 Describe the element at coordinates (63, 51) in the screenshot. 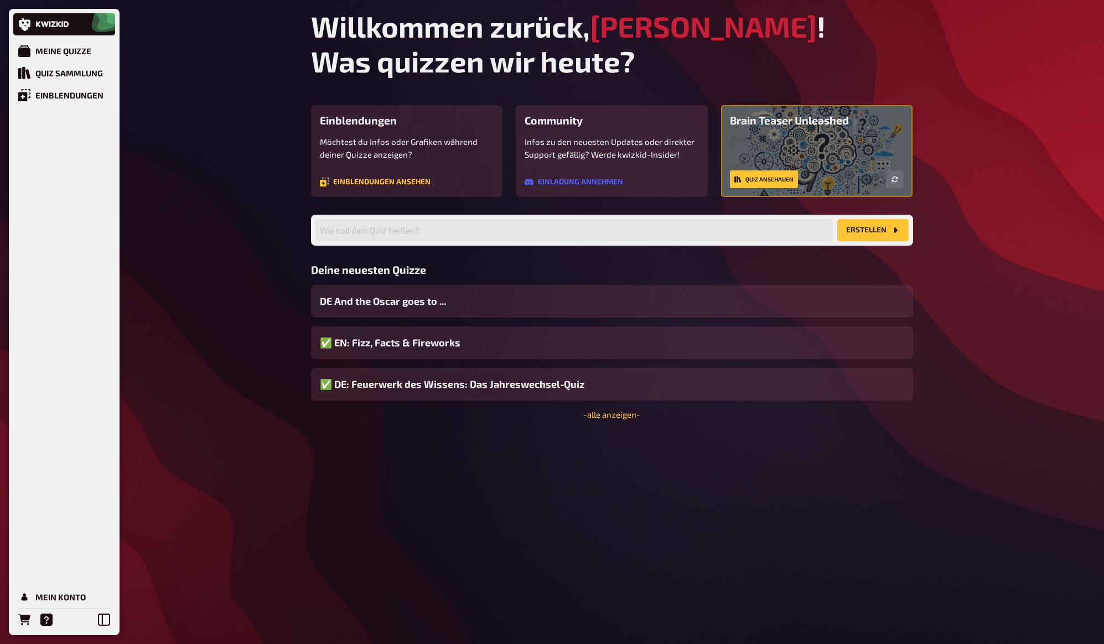

I see `div: Meine Quizze` at that location.